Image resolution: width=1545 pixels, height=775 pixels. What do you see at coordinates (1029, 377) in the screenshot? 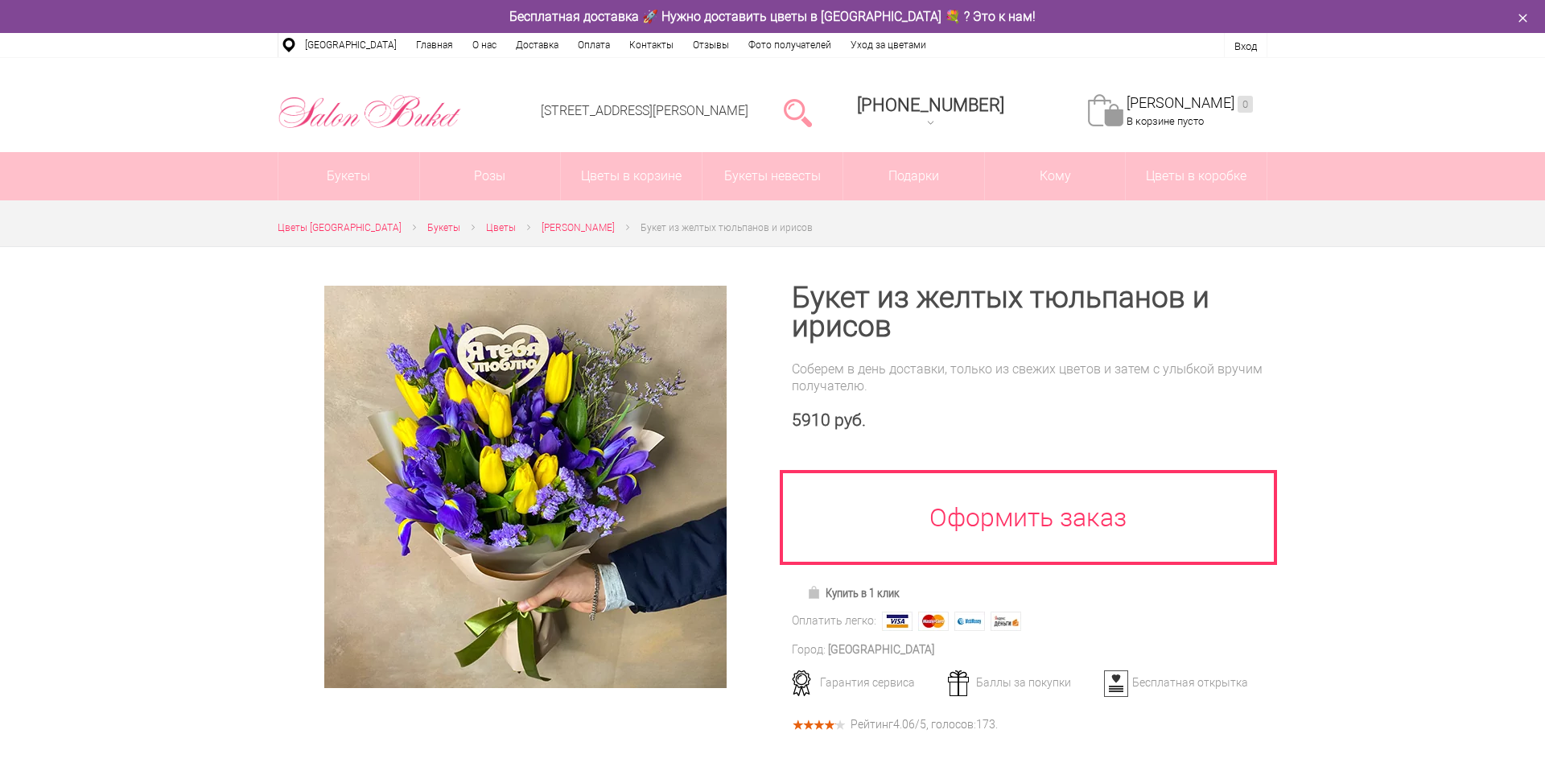
I see `div: Соберем в день доставки, только из свежих цветов и затем с улыбкой вручим получателю.` at bounding box center [1029, 377].